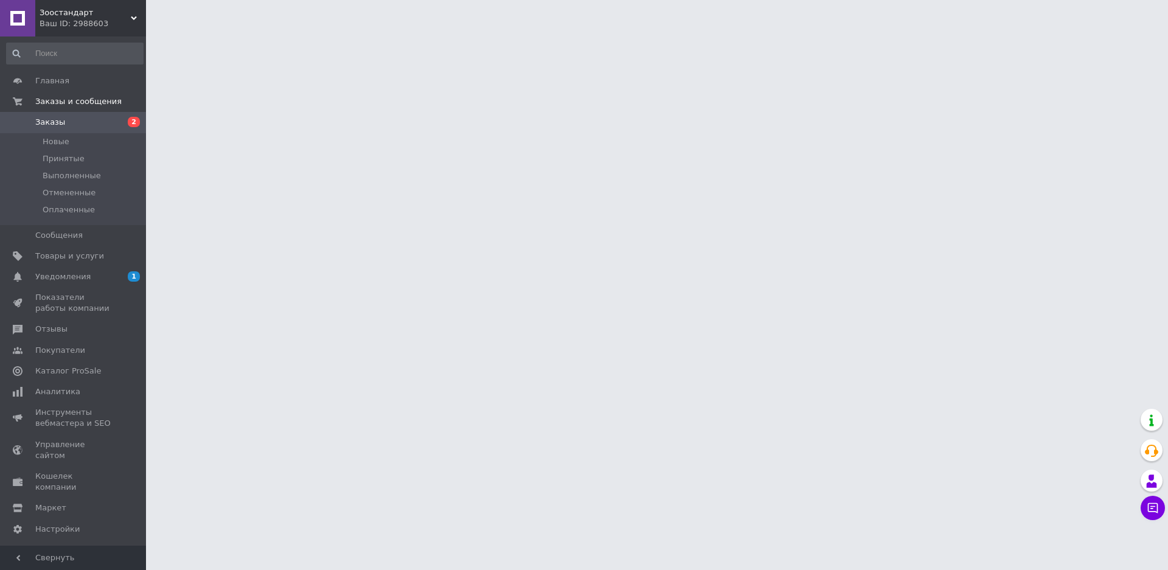 The height and width of the screenshot is (570, 1168). What do you see at coordinates (60, 350) in the screenshot?
I see `span: Покупатели` at bounding box center [60, 350].